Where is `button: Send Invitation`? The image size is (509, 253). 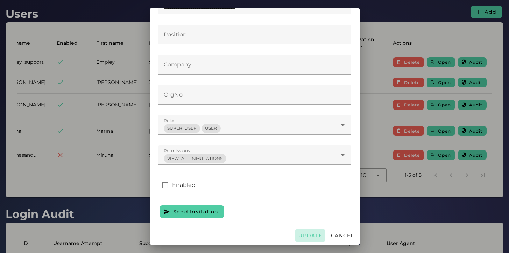
button: Send Invitation is located at coordinates (192, 212).